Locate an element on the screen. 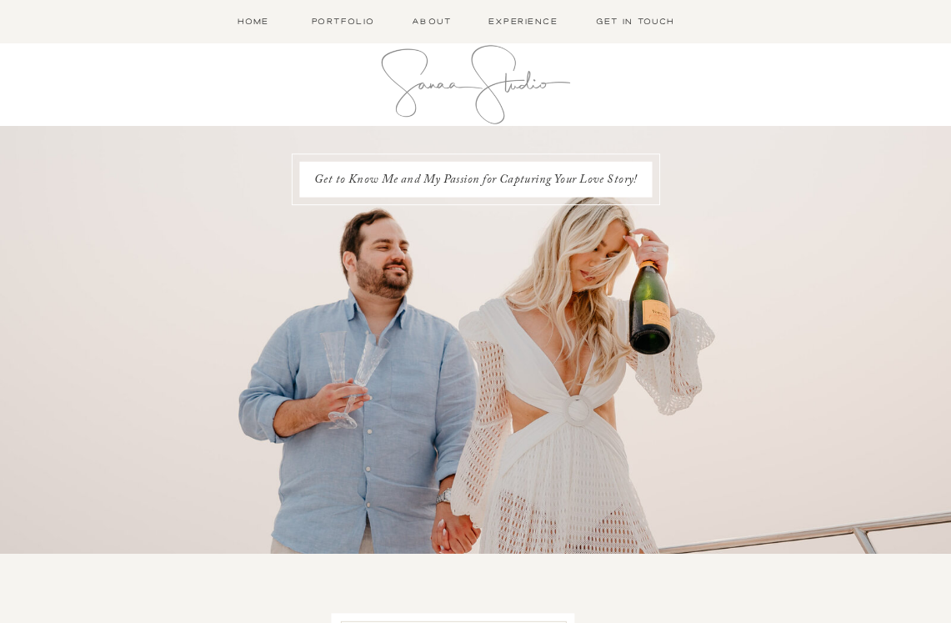 This screenshot has height=623, width=951. nav: Home is located at coordinates (253, 22).